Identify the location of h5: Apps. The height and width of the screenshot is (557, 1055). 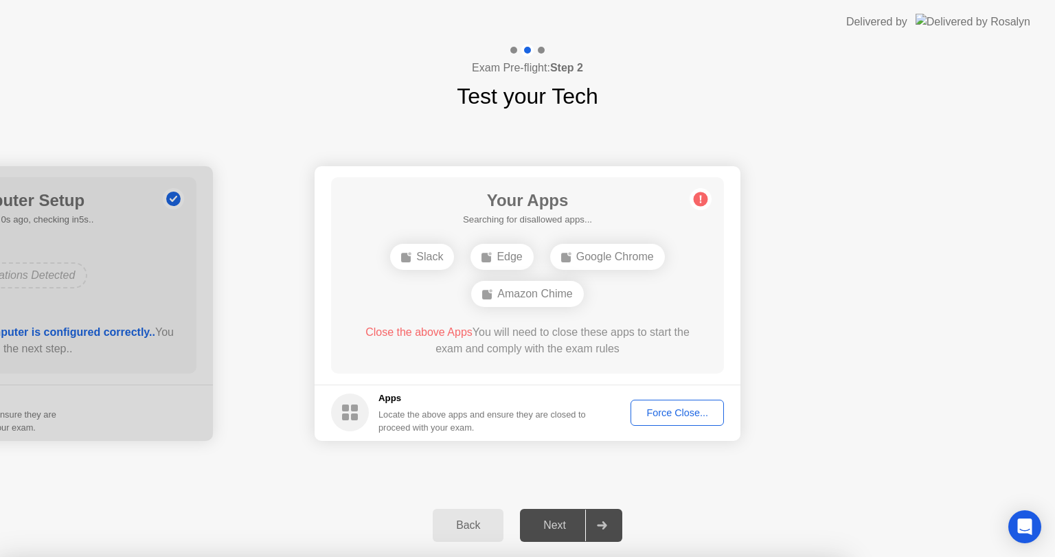
(482, 398).